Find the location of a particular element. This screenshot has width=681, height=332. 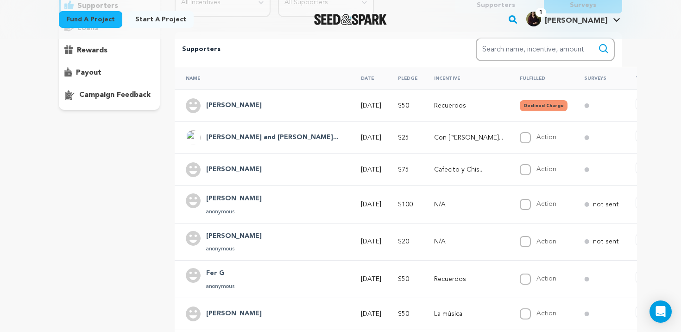

p: rewards is located at coordinates (92, 50).